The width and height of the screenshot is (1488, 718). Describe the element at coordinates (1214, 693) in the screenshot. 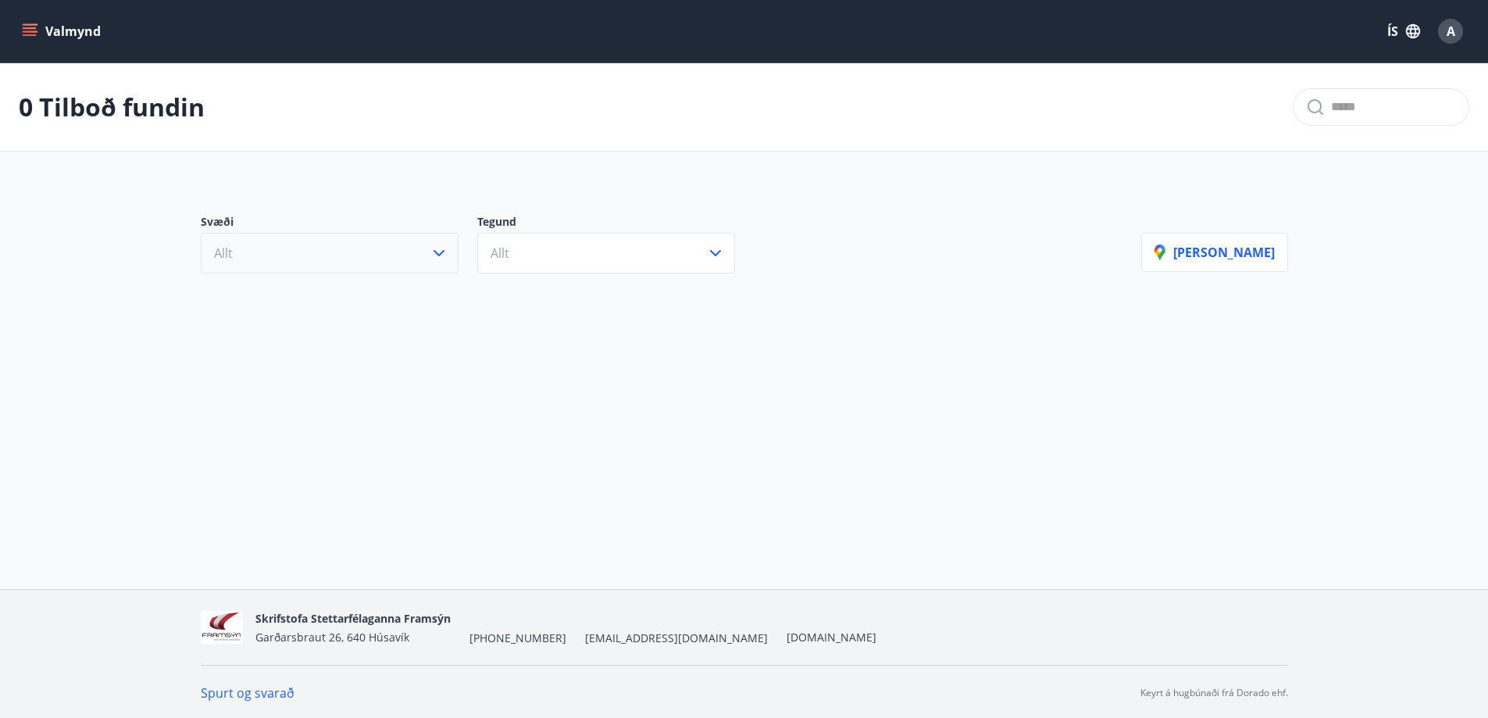

I see `p: Keyrt á hugbúnaði frá Dorado ehf.` at that location.